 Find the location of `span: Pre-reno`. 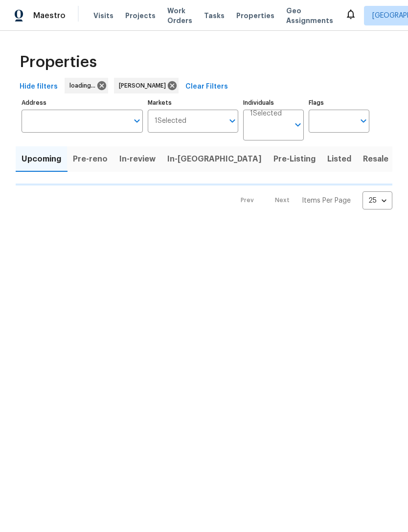

span: Pre-reno is located at coordinates (90, 159).